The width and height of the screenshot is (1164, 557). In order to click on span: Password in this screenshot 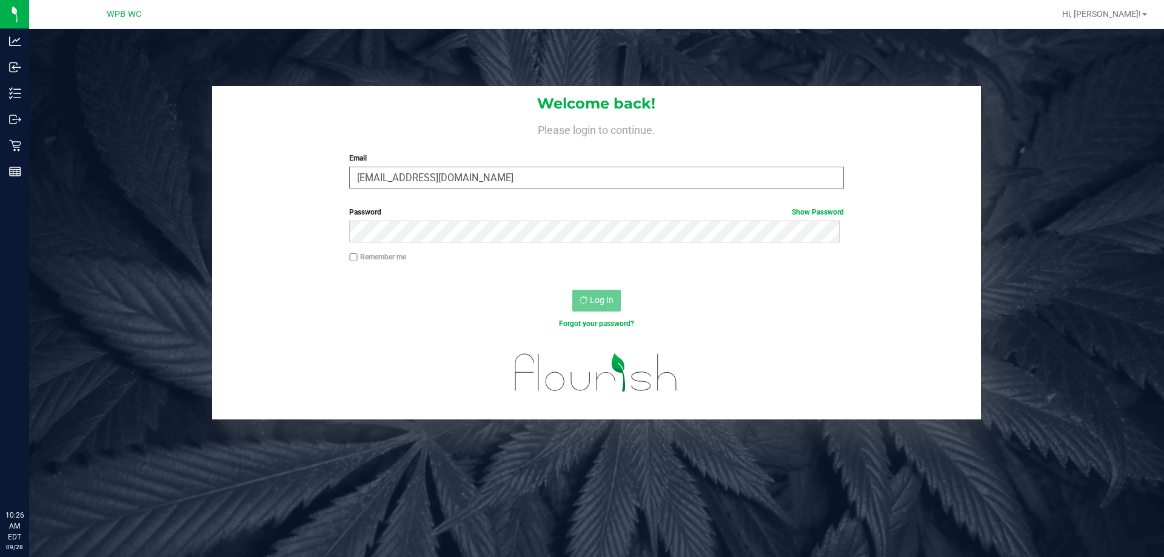, I will do `click(365, 212)`.